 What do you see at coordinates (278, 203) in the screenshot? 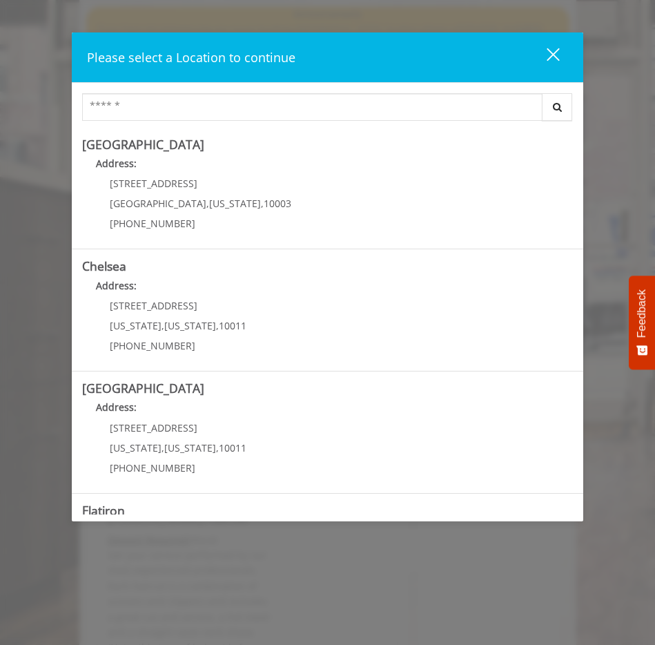
I see `span: 10003` at bounding box center [278, 203].